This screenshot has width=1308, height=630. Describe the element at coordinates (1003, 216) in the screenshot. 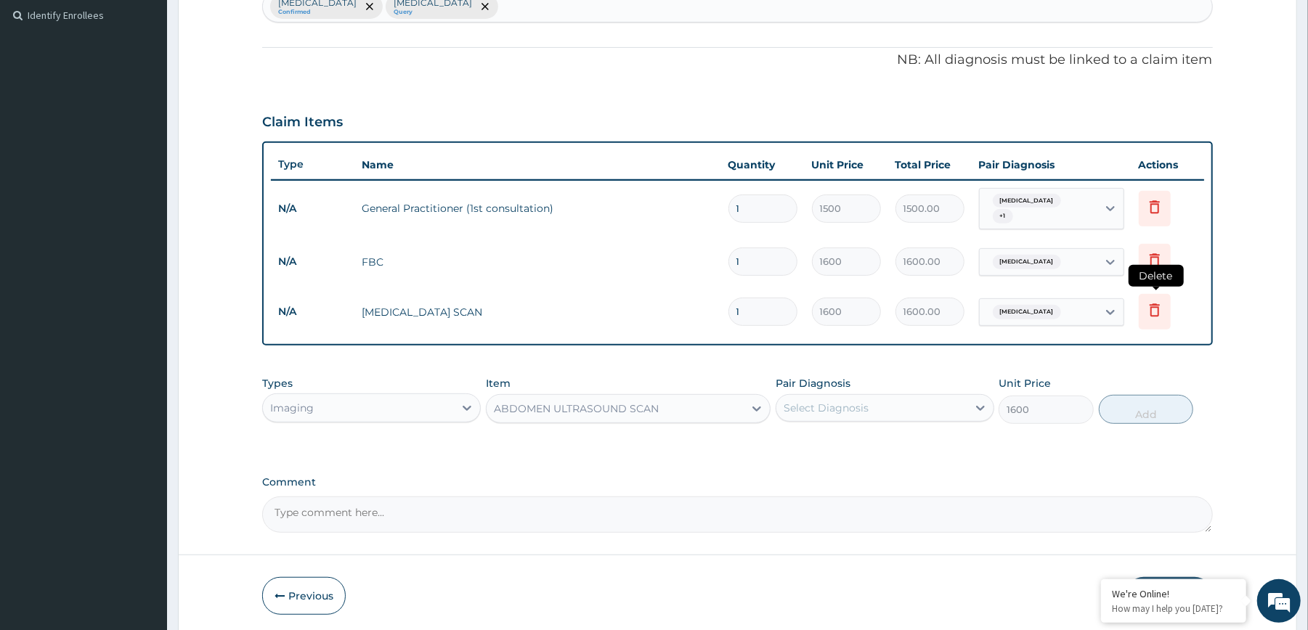

I see `span: + 1` at that location.